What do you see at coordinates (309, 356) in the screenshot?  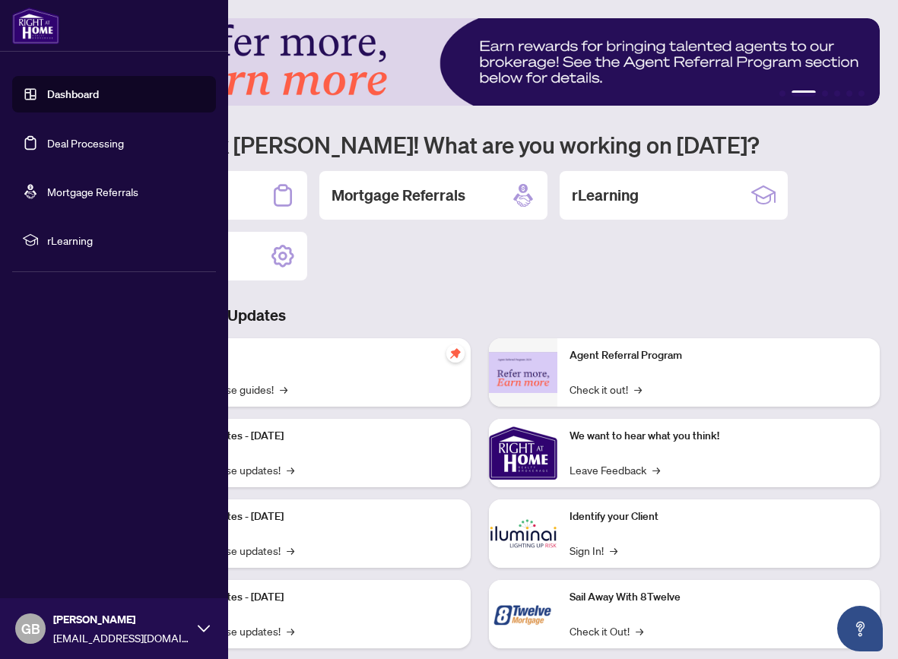 I see `p: Self-Help` at bounding box center [309, 356].